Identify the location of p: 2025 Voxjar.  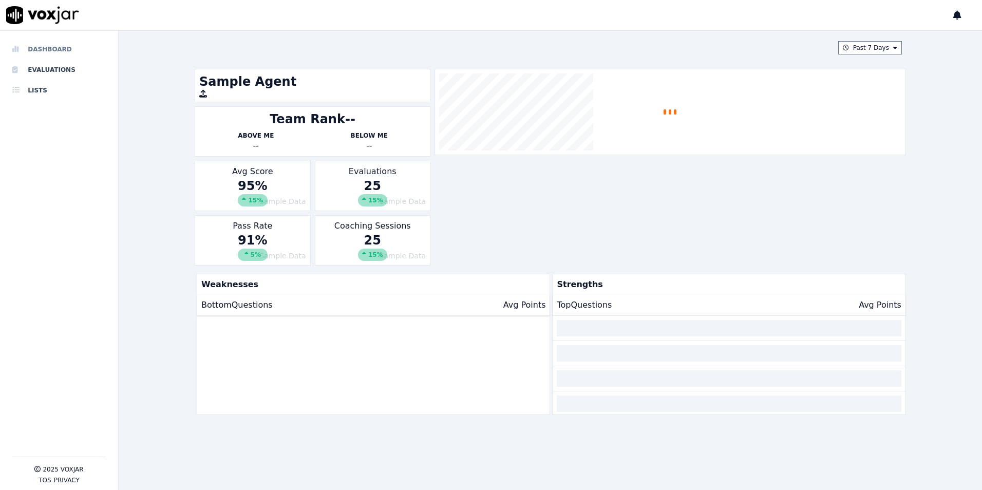
(63, 469).